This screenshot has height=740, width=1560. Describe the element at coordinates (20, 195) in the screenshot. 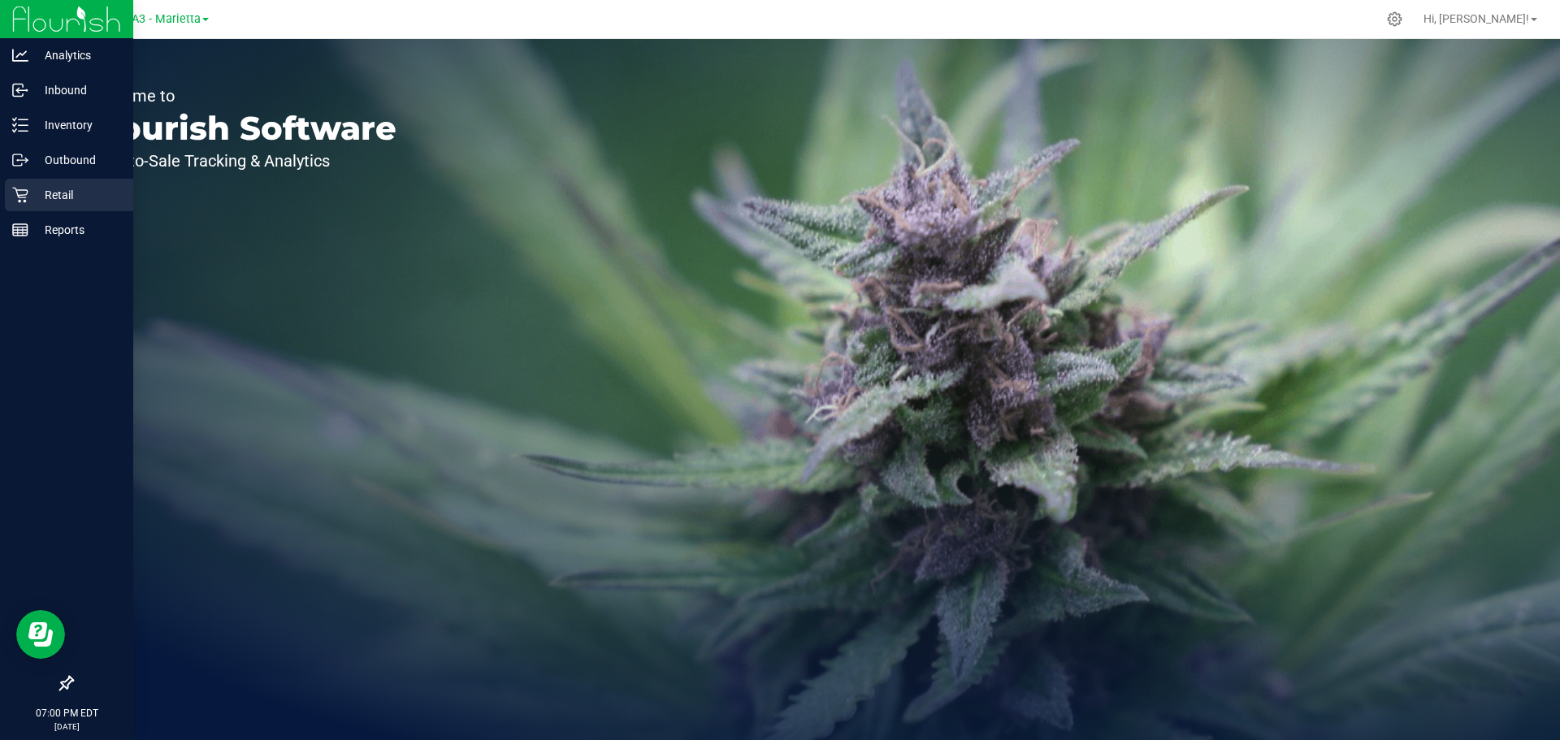

I see `inline-svg: Retail` at that location.